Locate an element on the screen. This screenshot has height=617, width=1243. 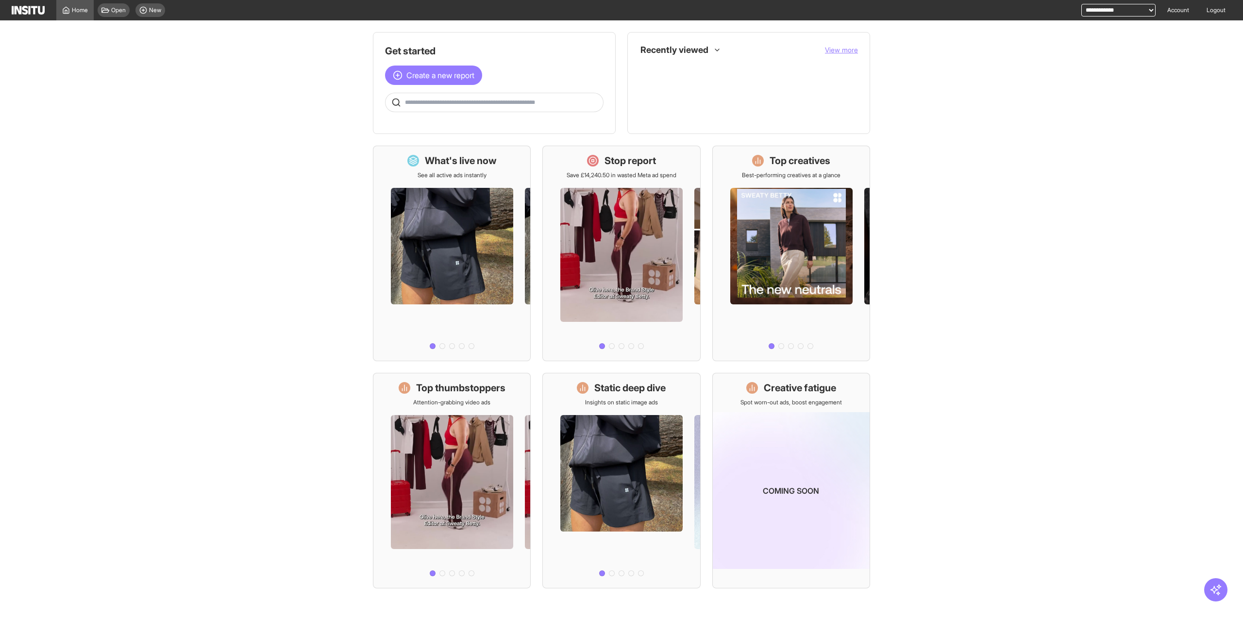
span: New is located at coordinates (155, 10).